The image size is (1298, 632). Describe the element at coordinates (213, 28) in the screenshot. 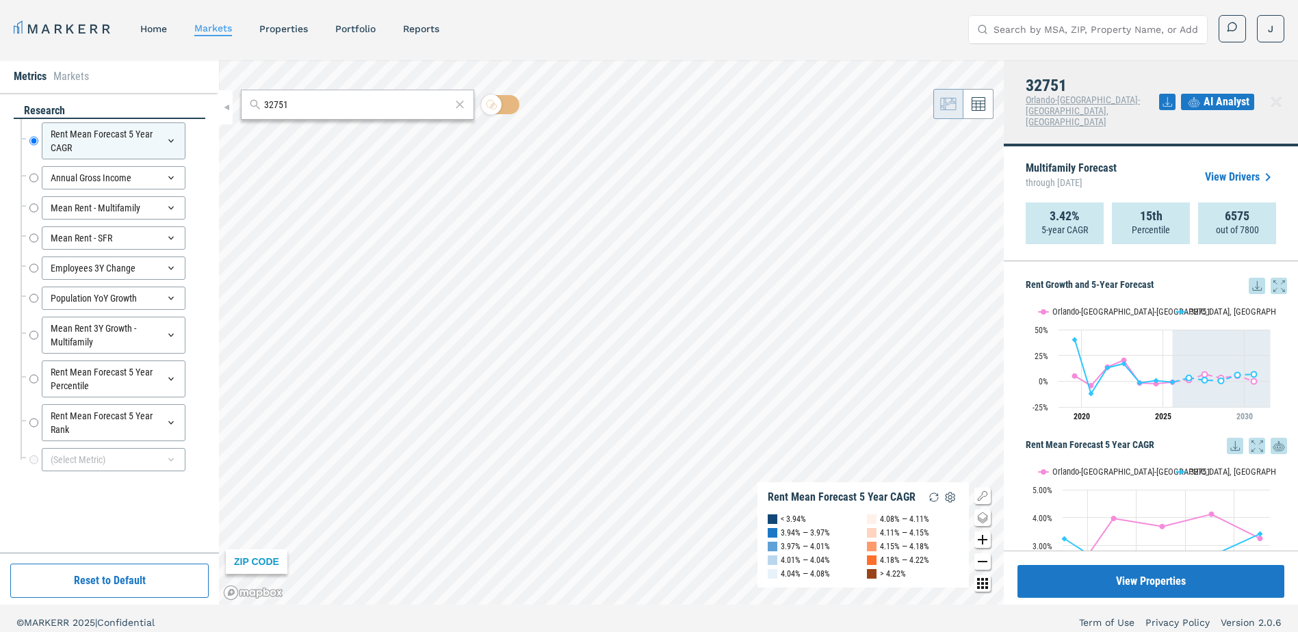

I see `a: markets` at that location.